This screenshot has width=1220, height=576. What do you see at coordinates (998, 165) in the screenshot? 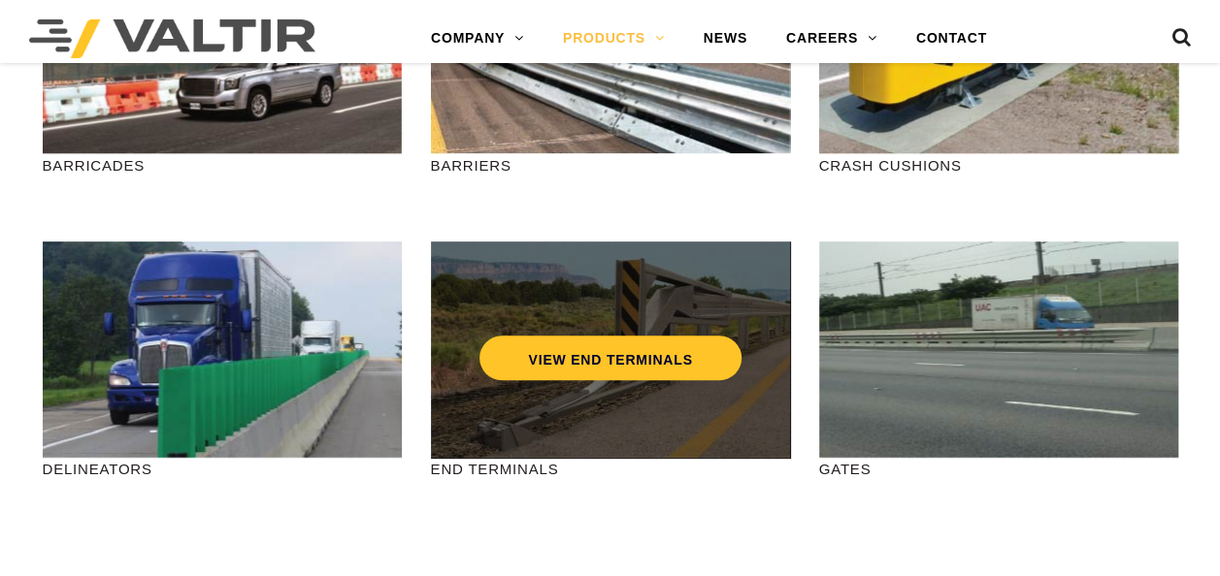
I see `p: CRASH CUSHIONS` at bounding box center [998, 165].